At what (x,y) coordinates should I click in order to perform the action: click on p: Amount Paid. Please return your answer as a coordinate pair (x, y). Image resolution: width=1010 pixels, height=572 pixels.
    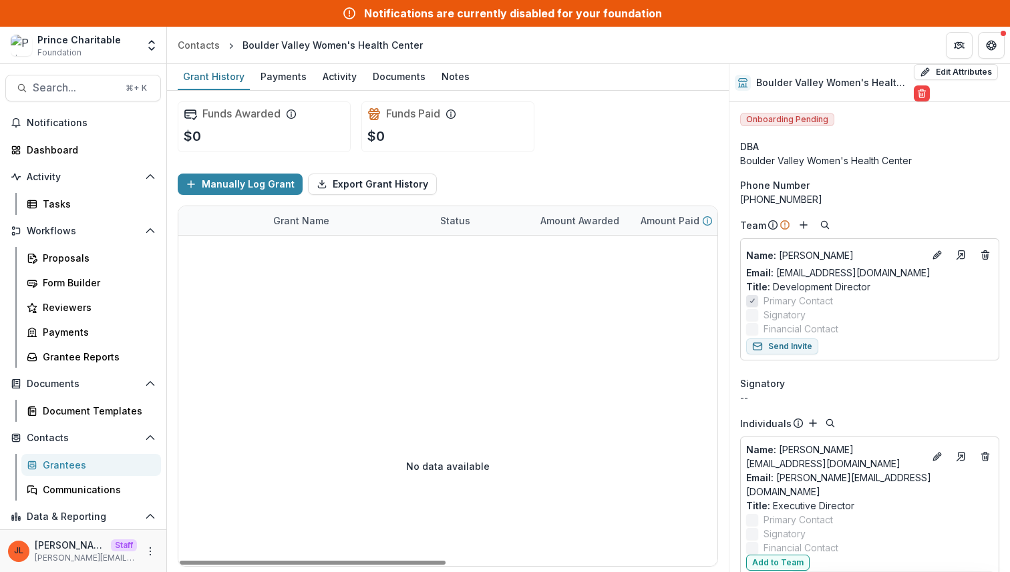
    Looking at the image, I should click on (670, 220).